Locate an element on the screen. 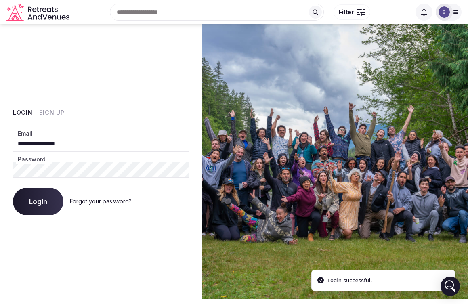  svg: Retreats and Venues company logo is located at coordinates (39, 12).